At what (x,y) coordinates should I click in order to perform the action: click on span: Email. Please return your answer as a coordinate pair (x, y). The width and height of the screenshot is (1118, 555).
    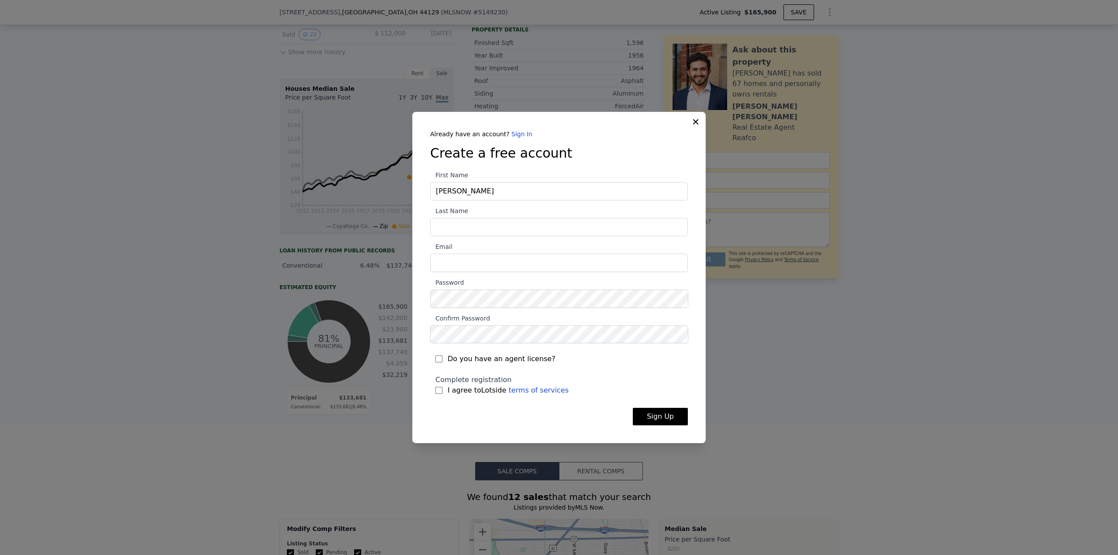
    Looking at the image, I should click on (441, 247).